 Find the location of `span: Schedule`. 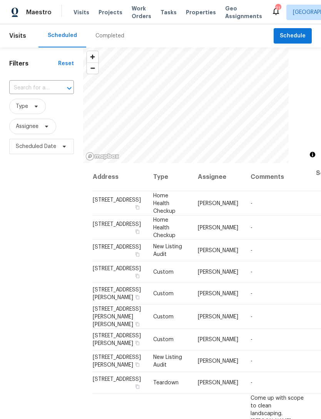

span: Schedule is located at coordinates (293, 36).